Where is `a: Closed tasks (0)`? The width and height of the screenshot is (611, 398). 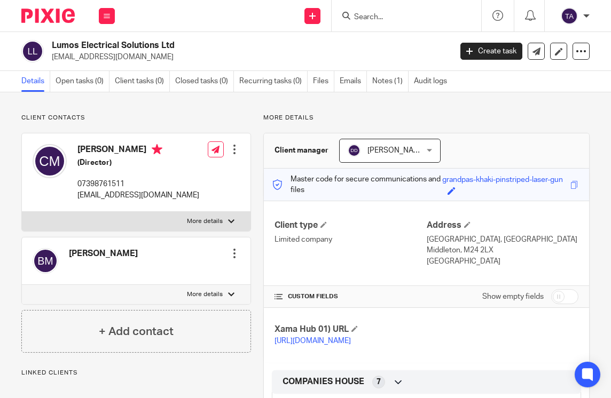
a: Closed tasks (0) is located at coordinates (204, 81).